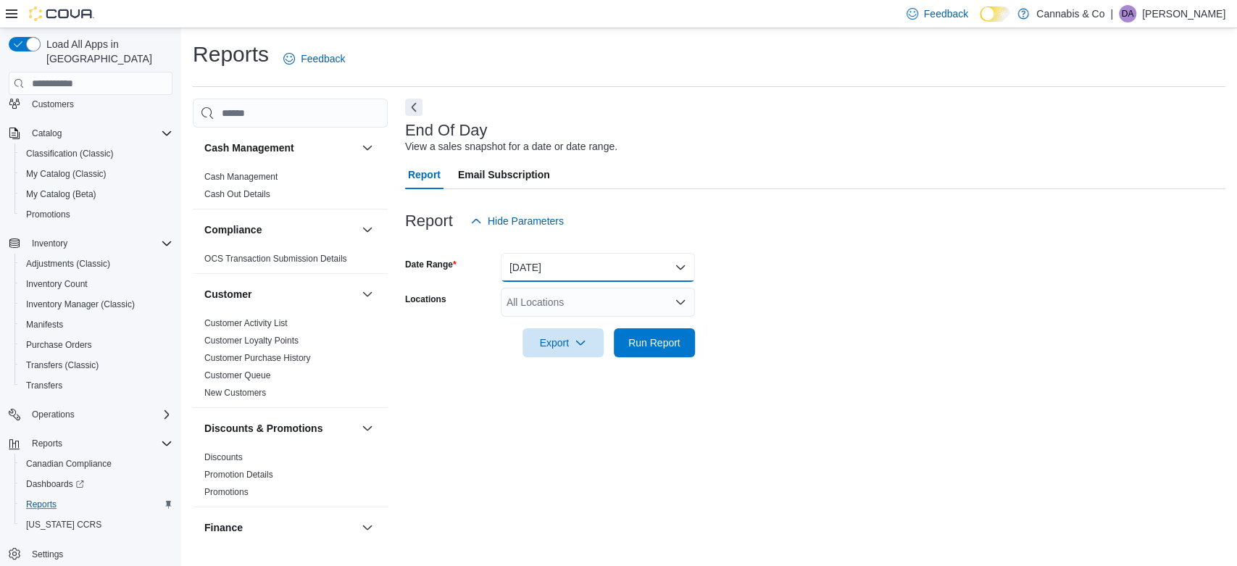 The image size is (1237, 566). What do you see at coordinates (47, 554) in the screenshot?
I see `a: Settings` at bounding box center [47, 554].